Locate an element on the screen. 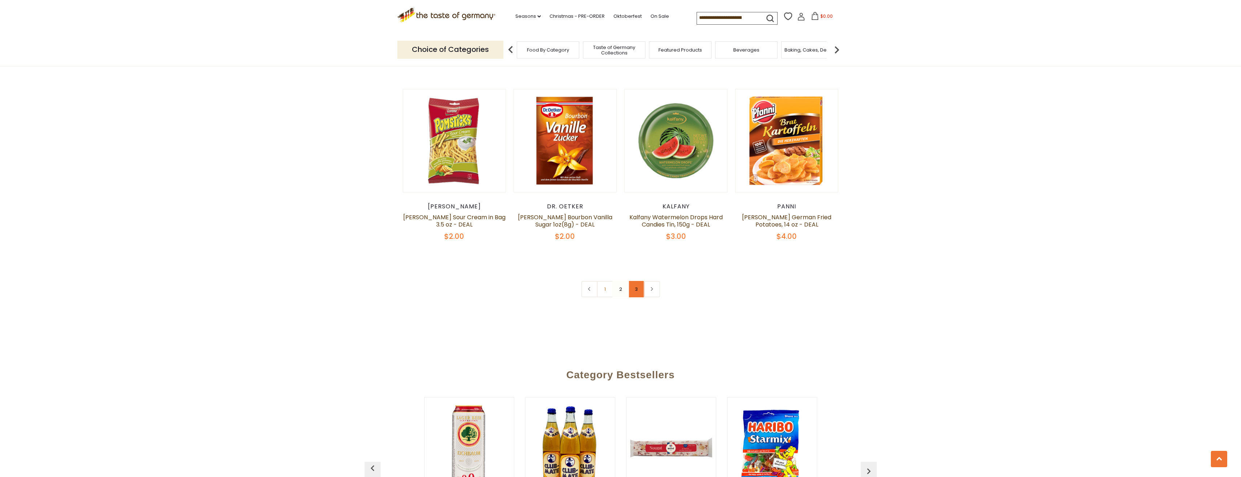 The height and width of the screenshot is (477, 1241). a: 1 is located at coordinates (605, 289).